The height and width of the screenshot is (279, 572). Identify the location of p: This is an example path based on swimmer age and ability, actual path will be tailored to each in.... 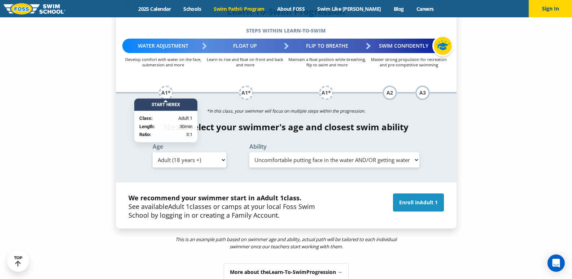
(286, 243).